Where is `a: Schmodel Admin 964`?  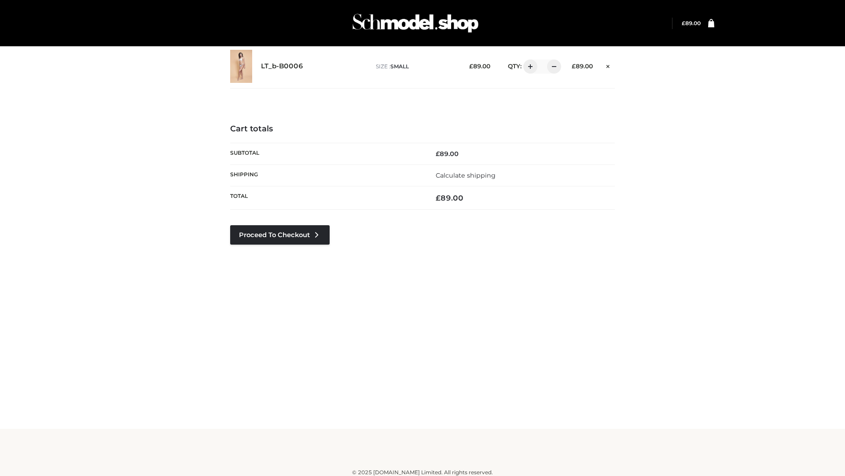
a: Schmodel Admin 964 is located at coordinates (416, 23).